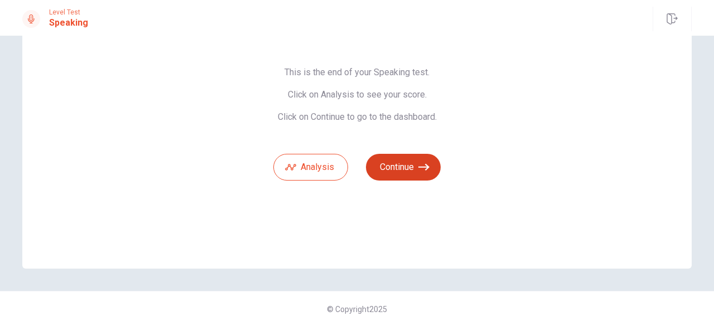 This screenshot has width=714, height=326. I want to click on button: Analysis, so click(311, 167).